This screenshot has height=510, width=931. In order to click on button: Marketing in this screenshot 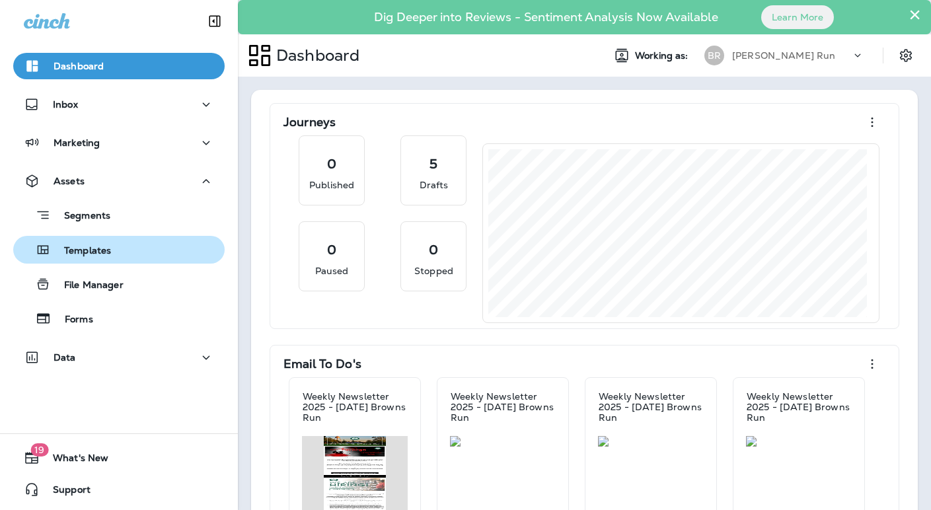, I will do `click(119, 143)`.